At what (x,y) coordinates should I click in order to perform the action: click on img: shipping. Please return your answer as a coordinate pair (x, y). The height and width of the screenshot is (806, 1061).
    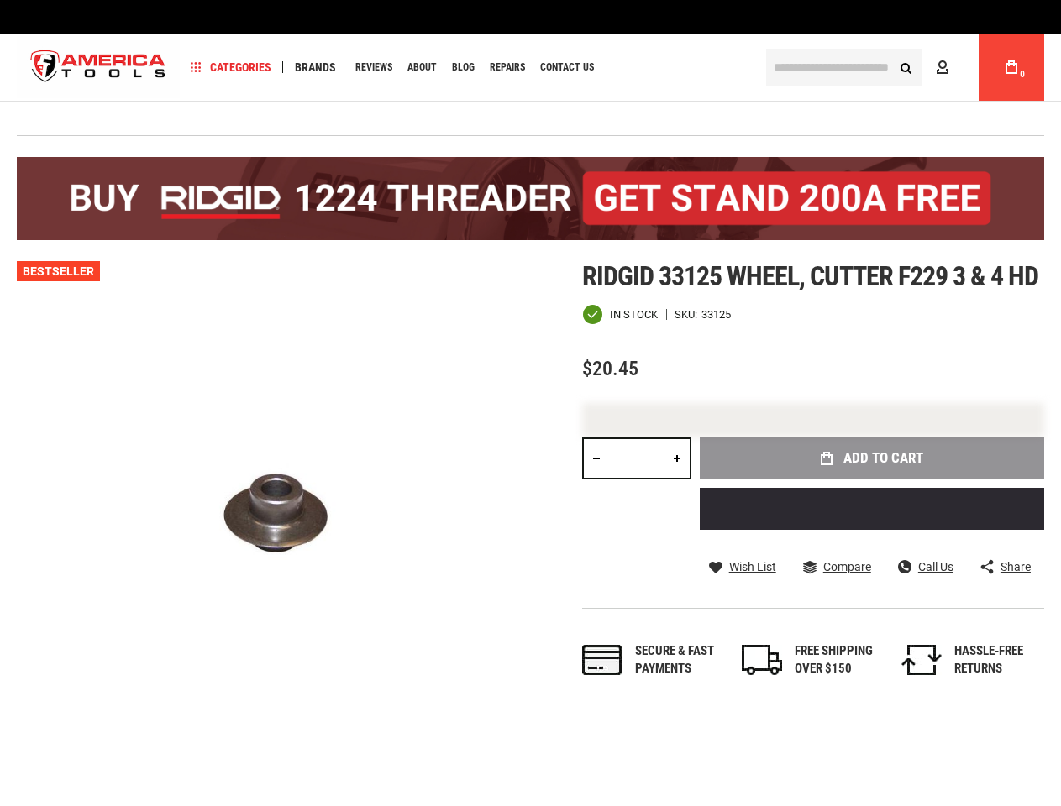
    Looking at the image, I should click on (762, 660).